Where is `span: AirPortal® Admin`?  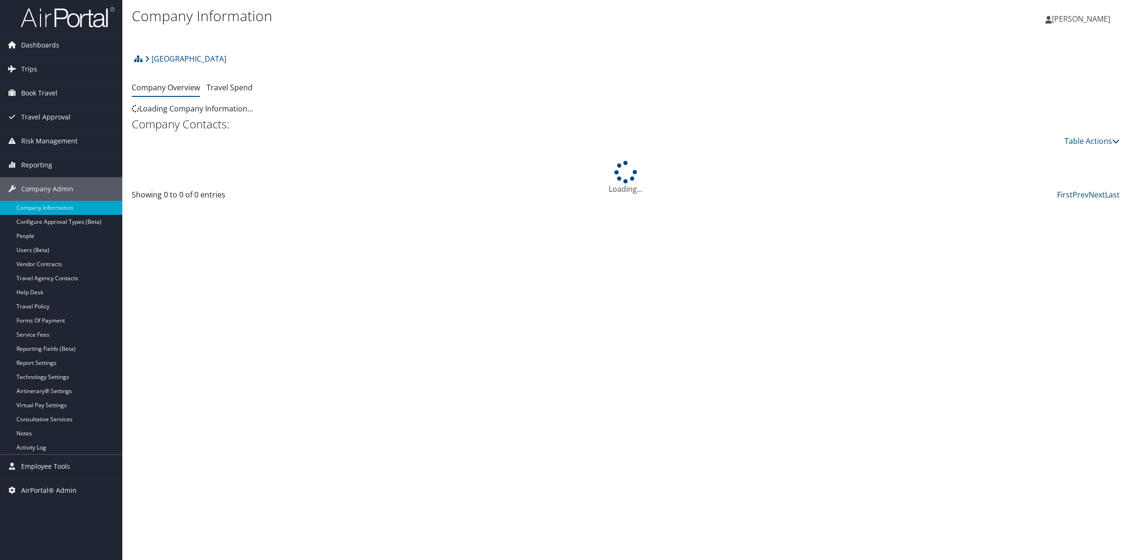 span: AirPortal® Admin is located at coordinates (49, 491).